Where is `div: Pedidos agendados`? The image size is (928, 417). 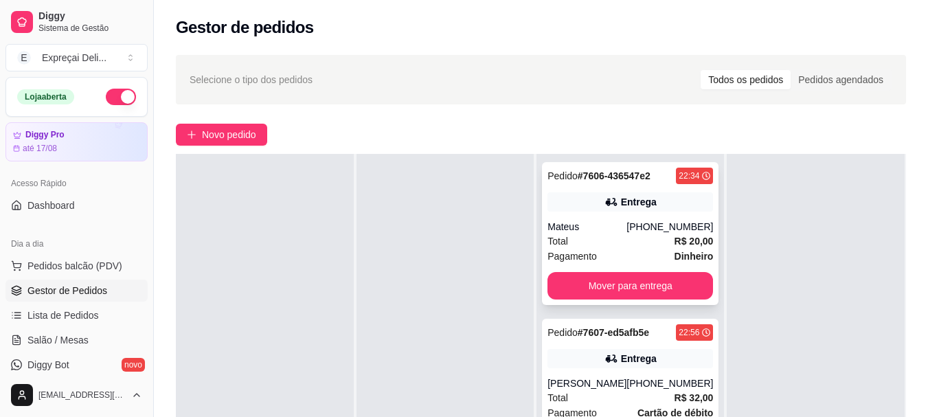
div: Pedidos agendados is located at coordinates (840, 80).